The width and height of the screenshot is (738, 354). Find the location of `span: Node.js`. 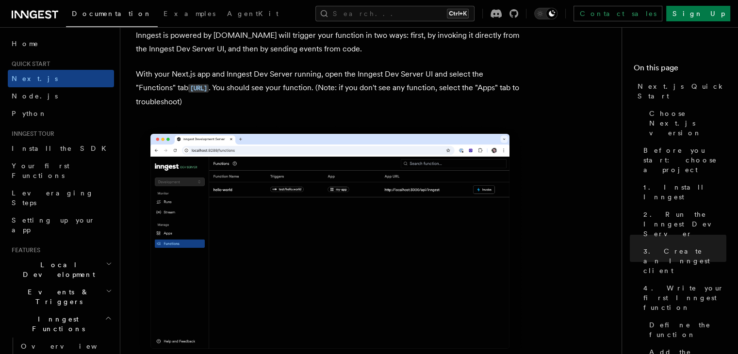

span: Node.js is located at coordinates (34, 96).